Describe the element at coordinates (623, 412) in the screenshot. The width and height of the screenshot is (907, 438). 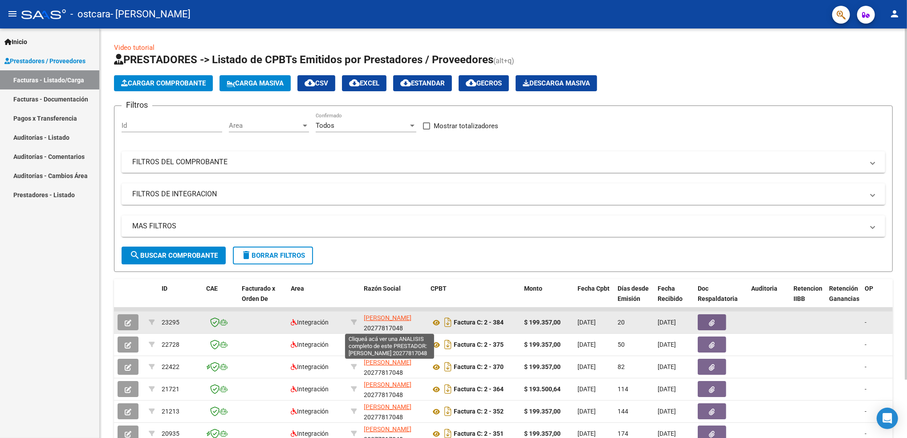
I see `span: 144` at that location.